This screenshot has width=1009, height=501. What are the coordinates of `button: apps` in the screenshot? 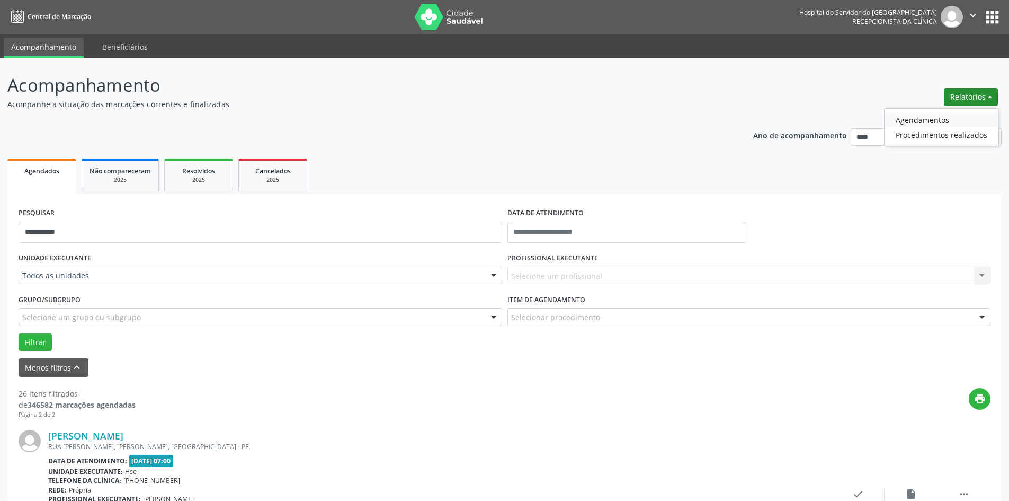 It's located at (992, 17).